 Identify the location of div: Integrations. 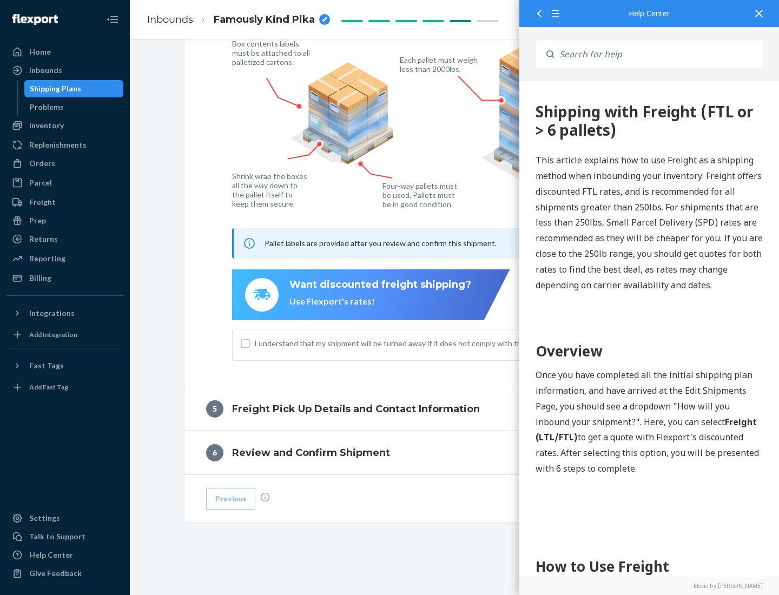
(52, 313).